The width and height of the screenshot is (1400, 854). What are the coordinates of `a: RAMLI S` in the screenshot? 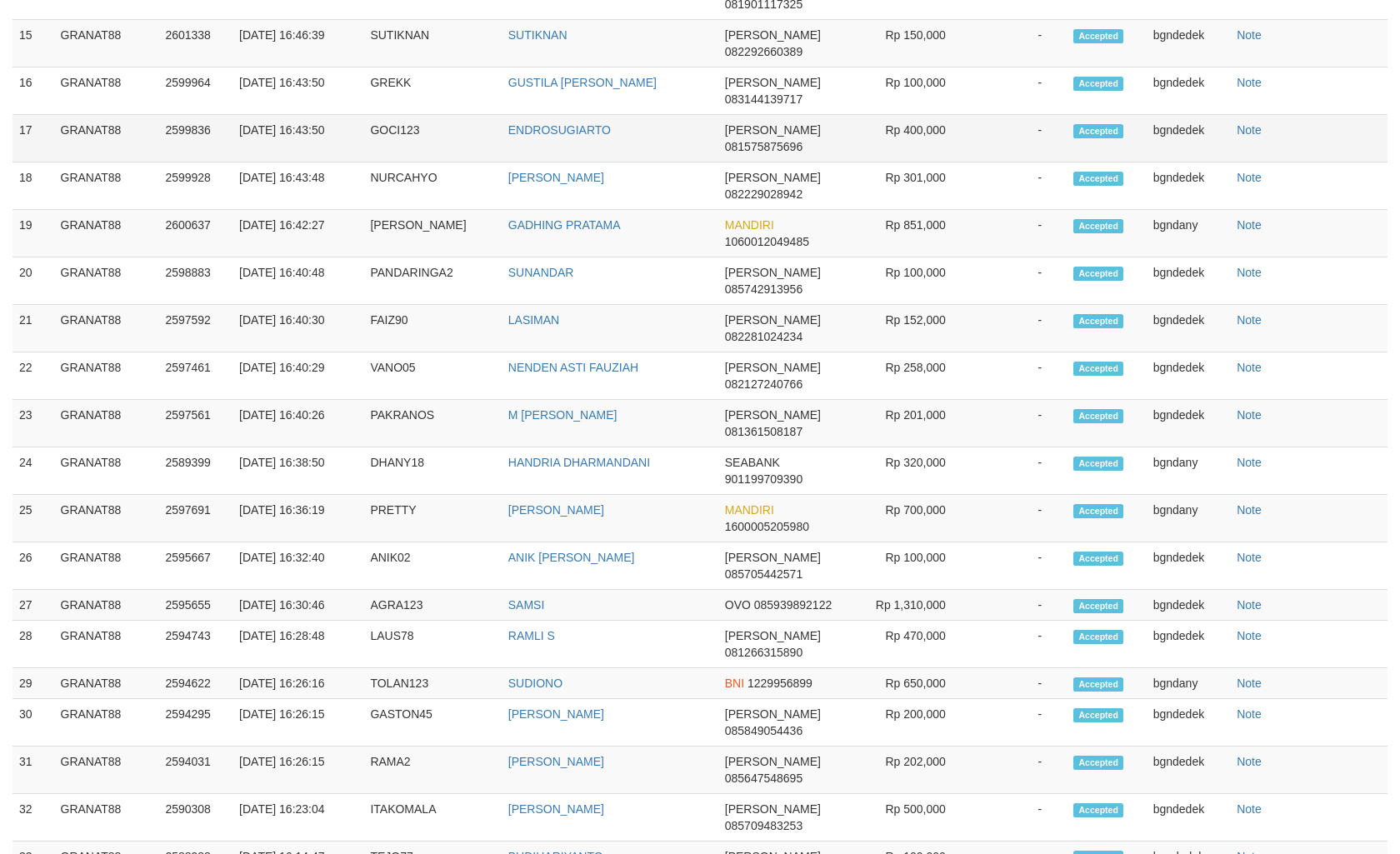 It's located at (532, 636).